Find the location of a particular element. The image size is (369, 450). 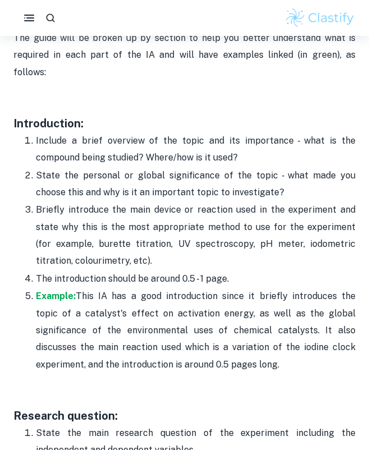

p: This IA has a good introduction since it briefly introduces the topic of a catalyst's effect on a... is located at coordinates (196, 330).